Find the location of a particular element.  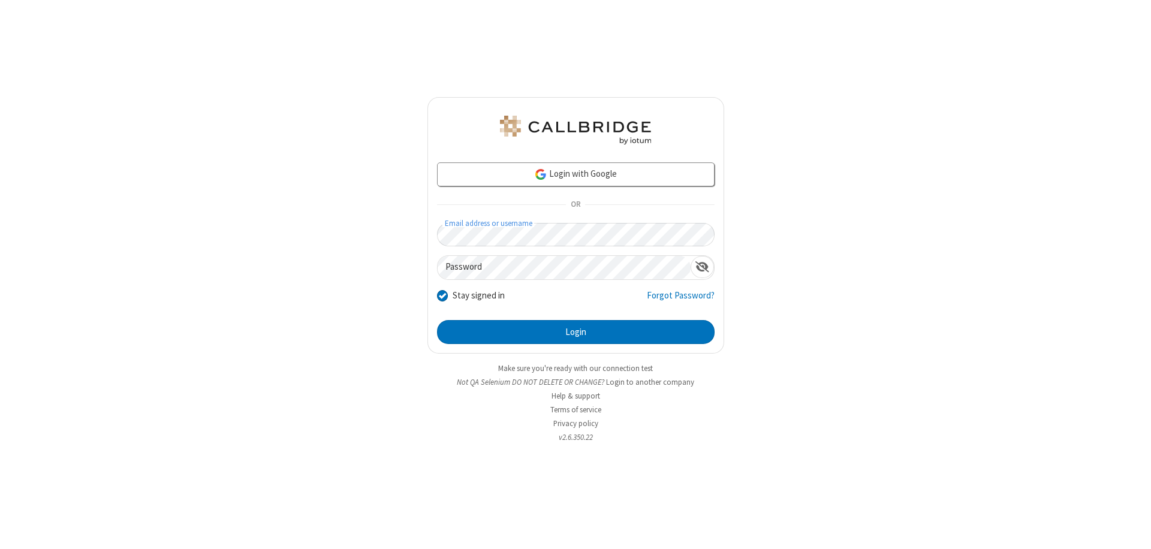

a: Terms of service is located at coordinates (576, 410).